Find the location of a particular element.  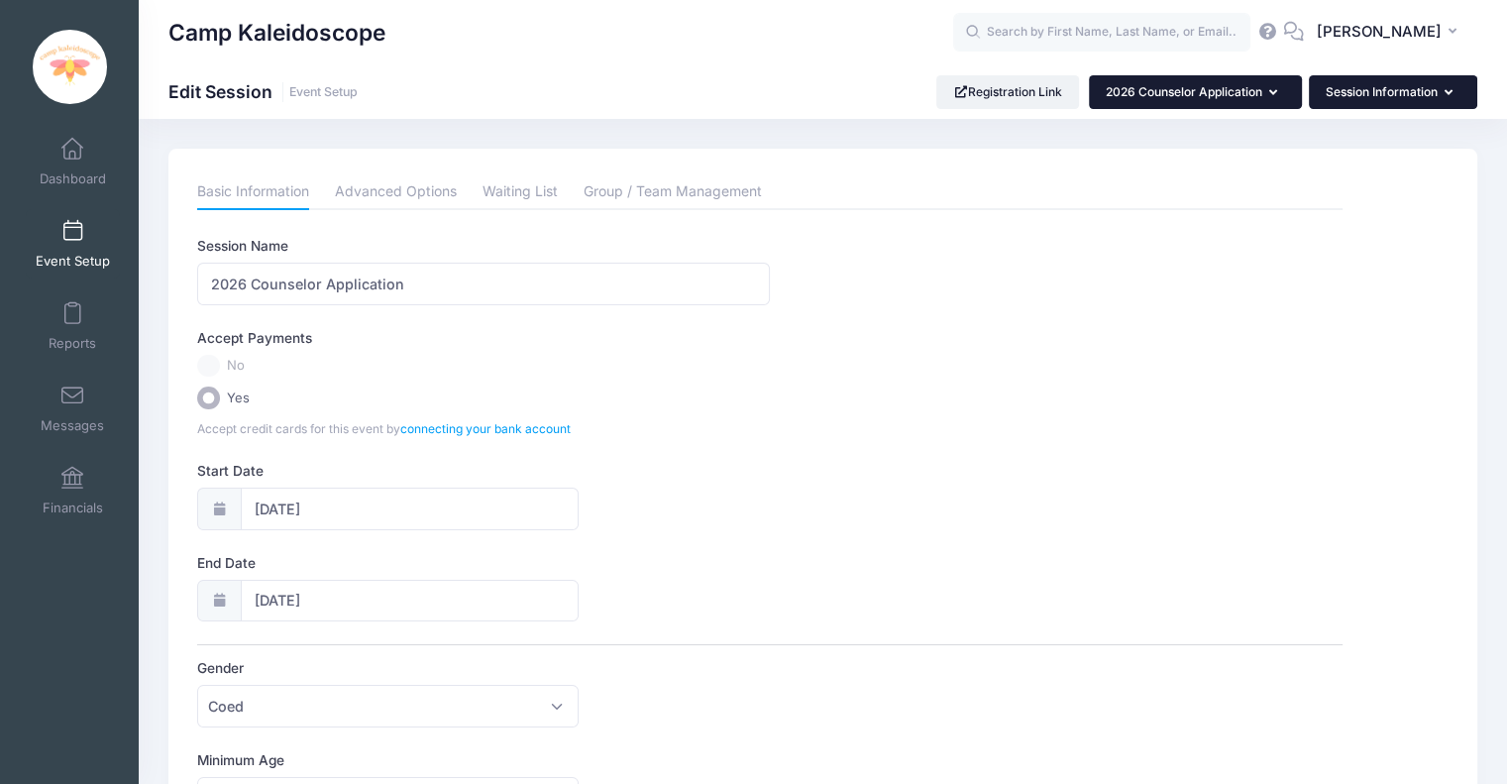

span: 2026 Counselor Application is located at coordinates (1184, 91).